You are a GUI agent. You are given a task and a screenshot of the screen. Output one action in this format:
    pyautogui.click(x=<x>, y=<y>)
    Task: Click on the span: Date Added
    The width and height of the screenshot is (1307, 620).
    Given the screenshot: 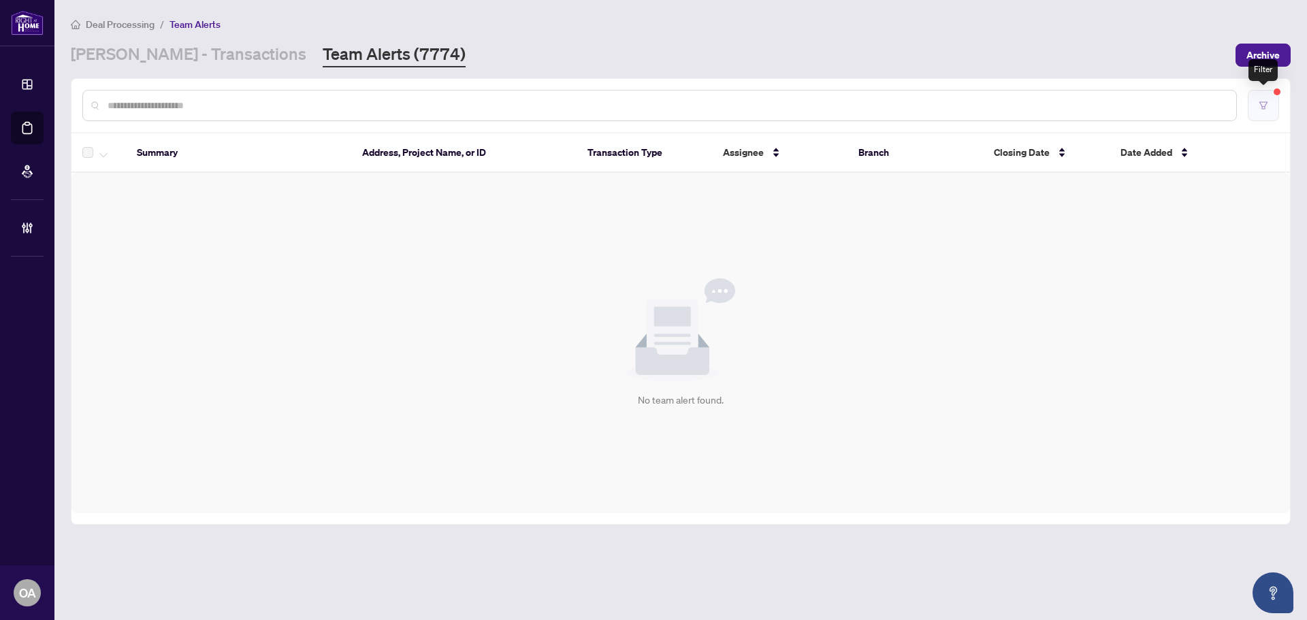 What is the action you would take?
    pyautogui.click(x=1147, y=153)
    